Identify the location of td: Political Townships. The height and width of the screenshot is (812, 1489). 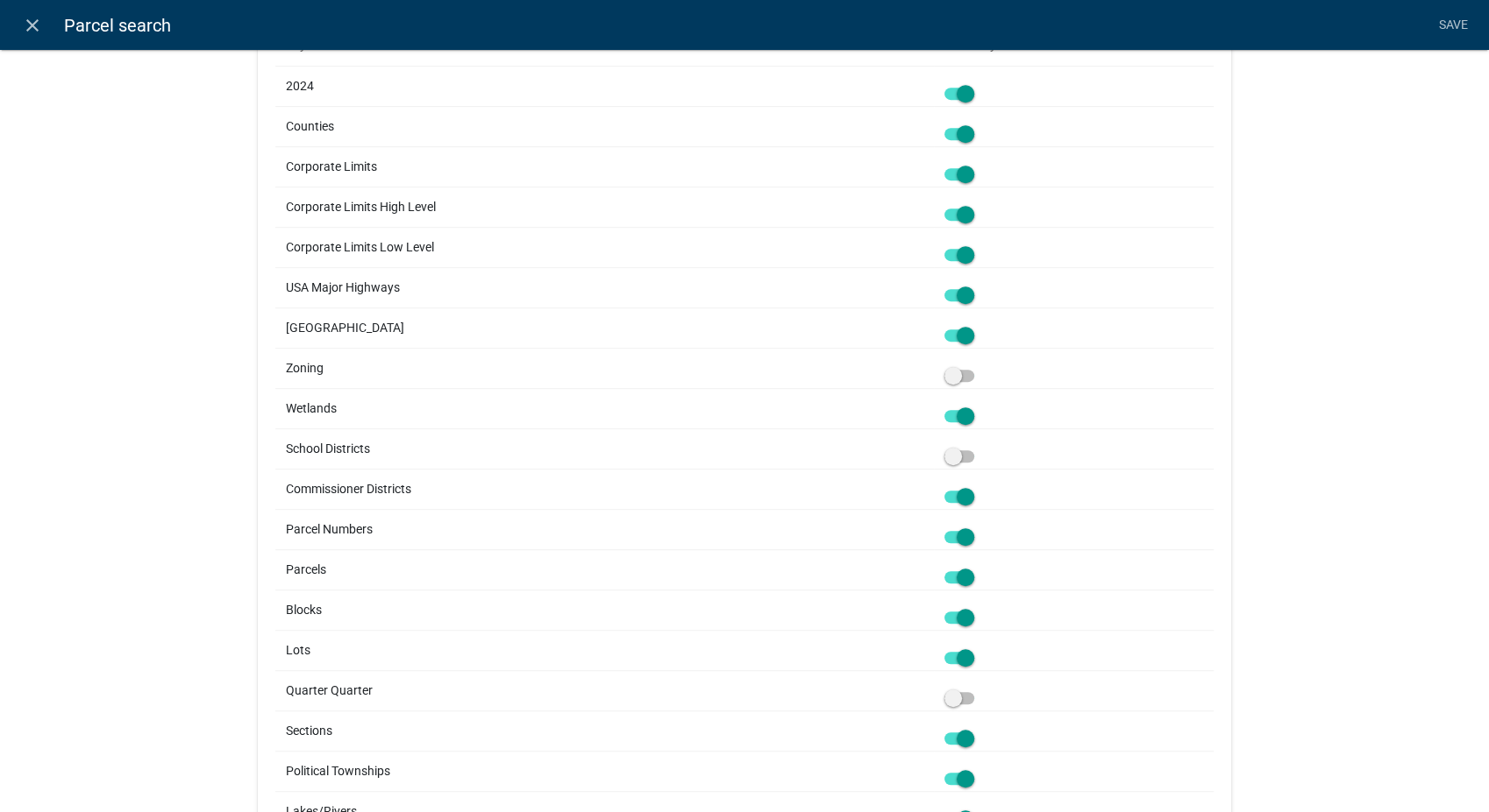
(604, 771).